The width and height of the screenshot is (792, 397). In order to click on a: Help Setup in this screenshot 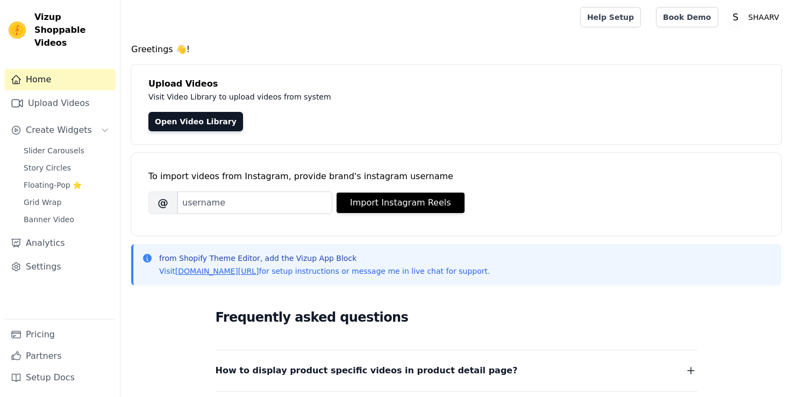, I will do `click(611, 17)`.